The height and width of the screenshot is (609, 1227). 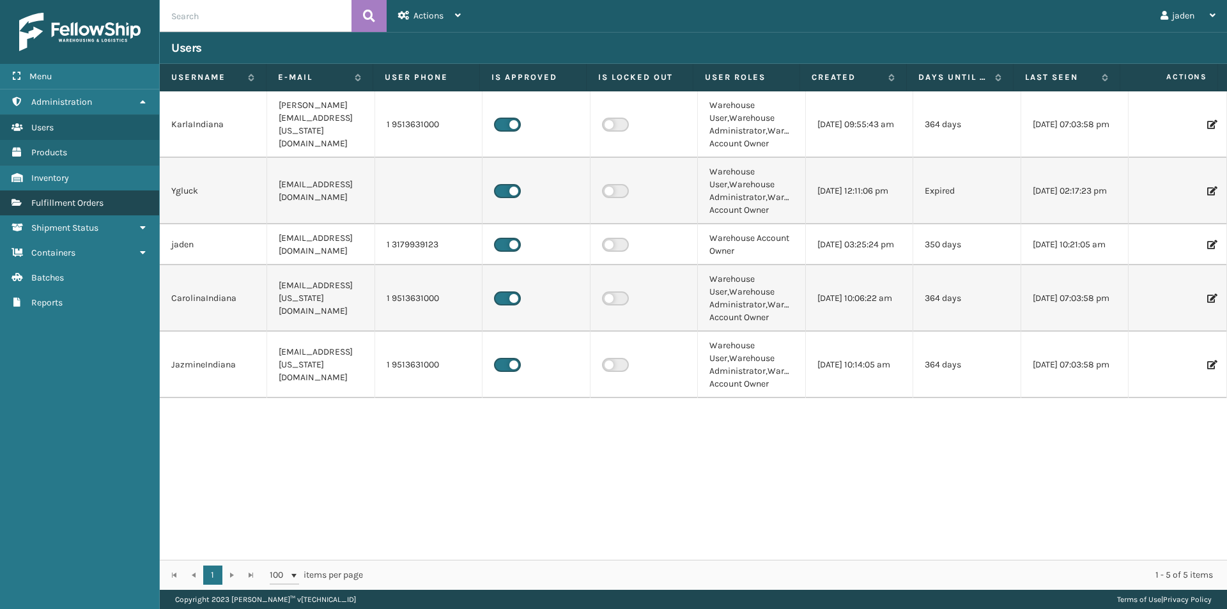 I want to click on a: Privacy Policy, so click(x=1187, y=599).